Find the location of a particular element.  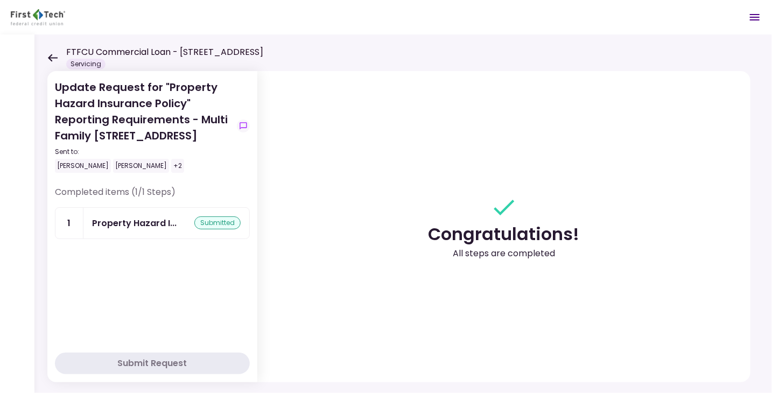

div: Submit Request is located at coordinates (152, 363).